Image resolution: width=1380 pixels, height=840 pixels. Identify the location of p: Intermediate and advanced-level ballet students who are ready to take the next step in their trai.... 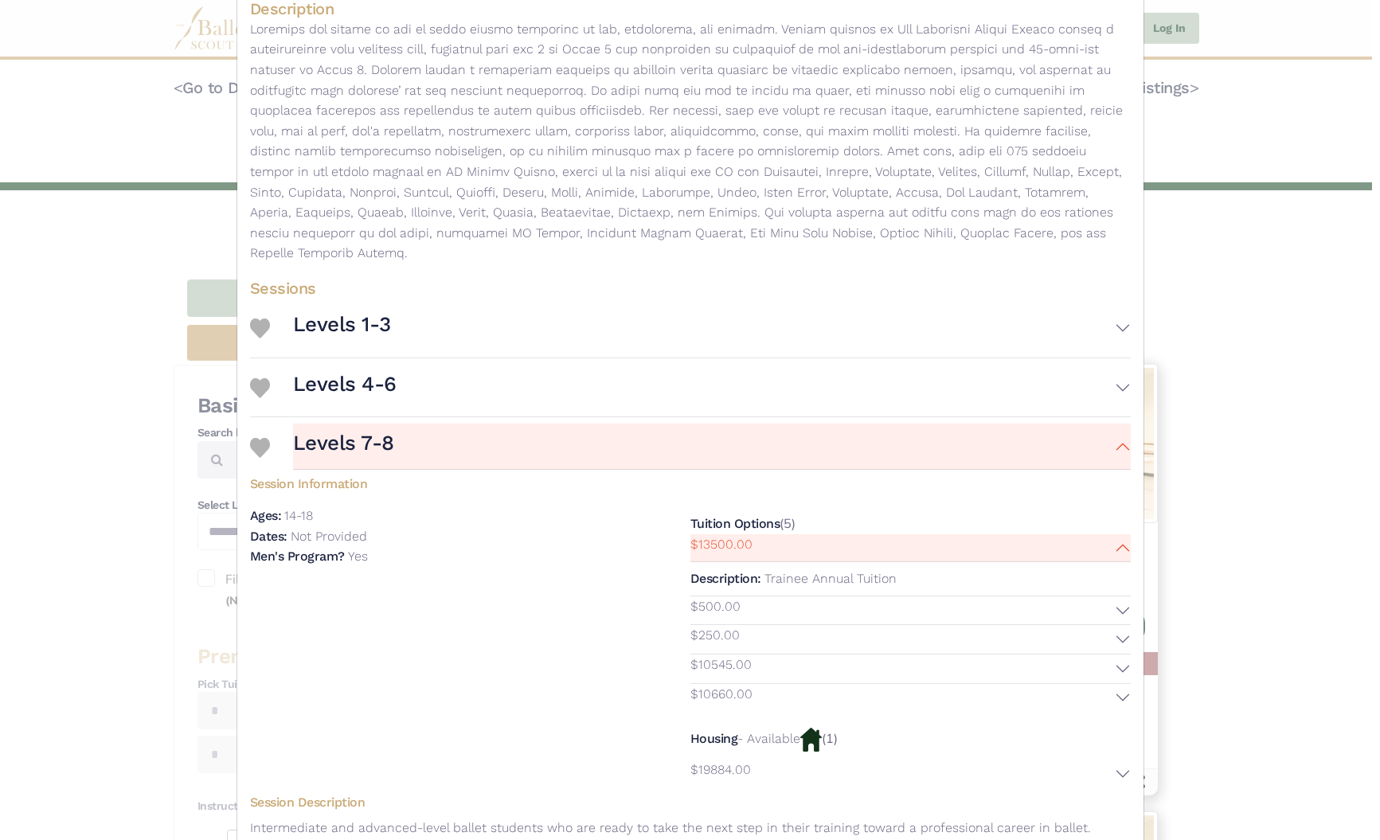
(690, 828).